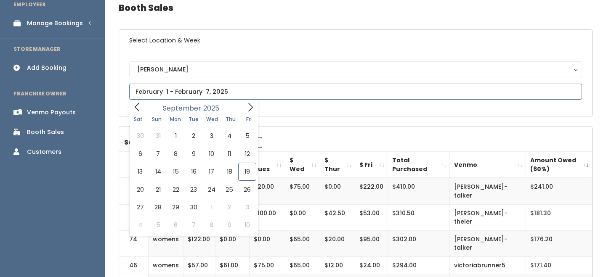 Image resolution: width=606 pixels, height=277 pixels. What do you see at coordinates (229, 172) in the screenshot?
I see `span: September 18, 2025` at bounding box center [229, 172].